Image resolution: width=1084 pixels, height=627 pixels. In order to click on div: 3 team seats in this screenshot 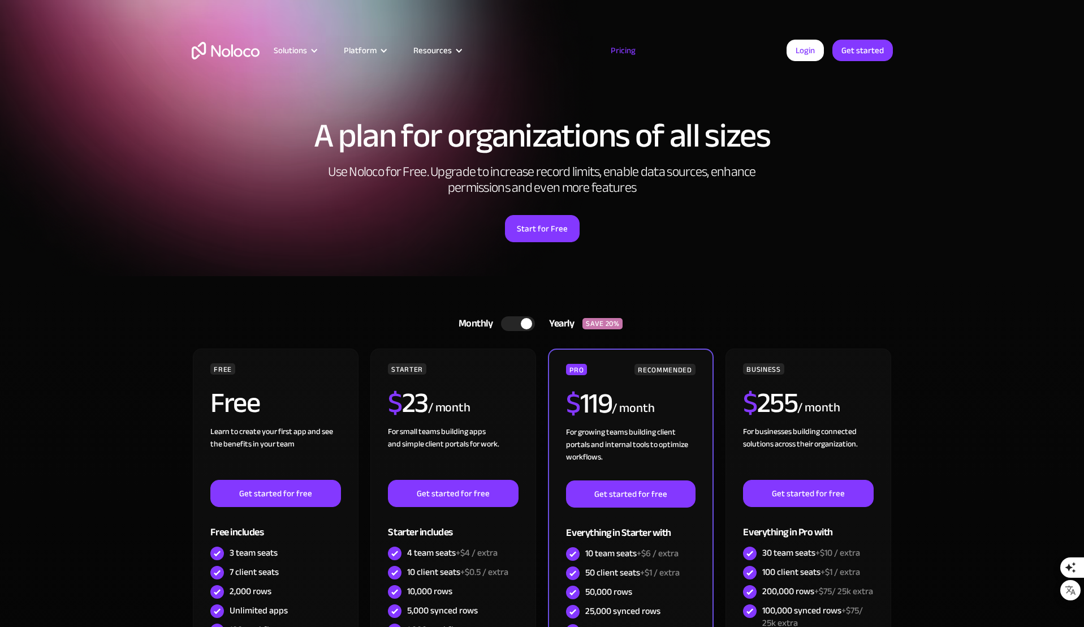, I will do `click(253, 553)`.